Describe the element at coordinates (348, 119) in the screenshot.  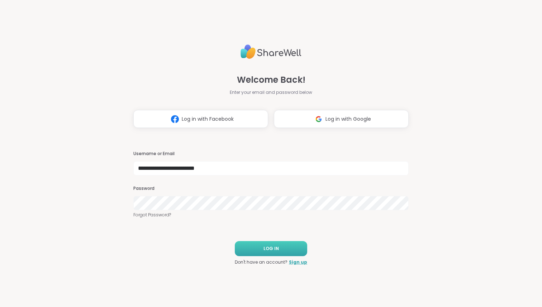
I see `span: Log in with Google` at that location.